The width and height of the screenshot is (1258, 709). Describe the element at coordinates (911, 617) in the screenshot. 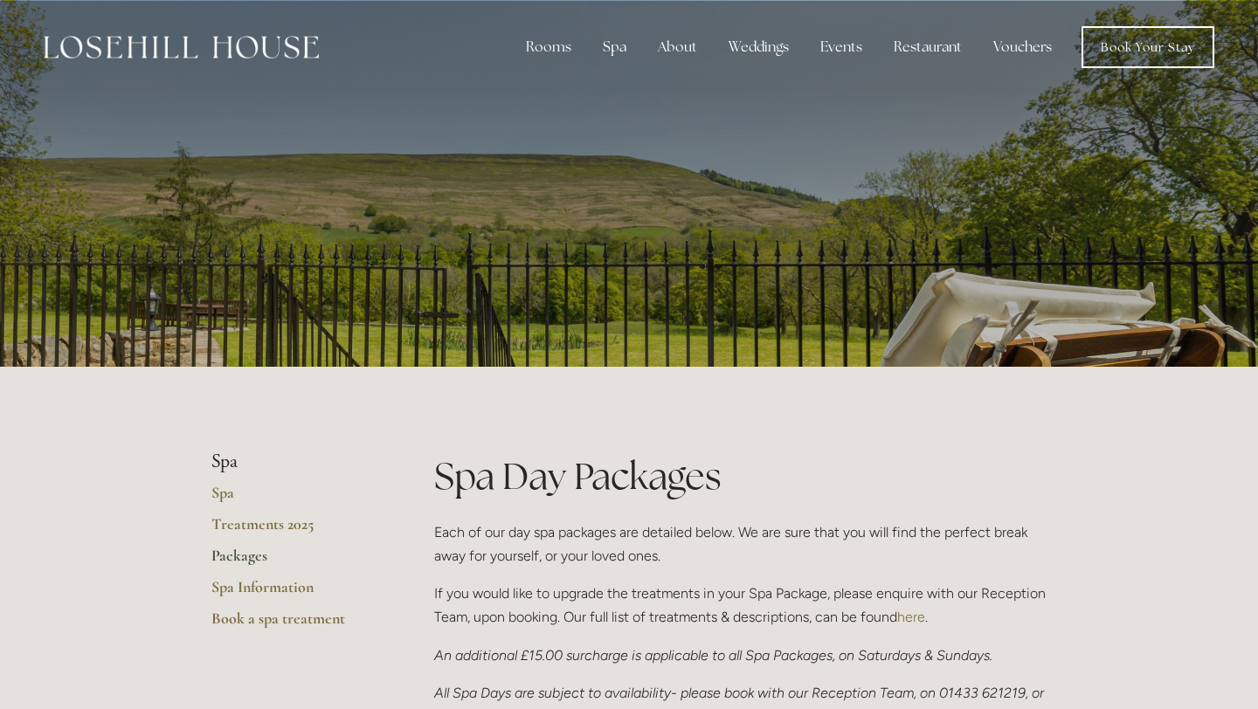

I see `a: here` at that location.